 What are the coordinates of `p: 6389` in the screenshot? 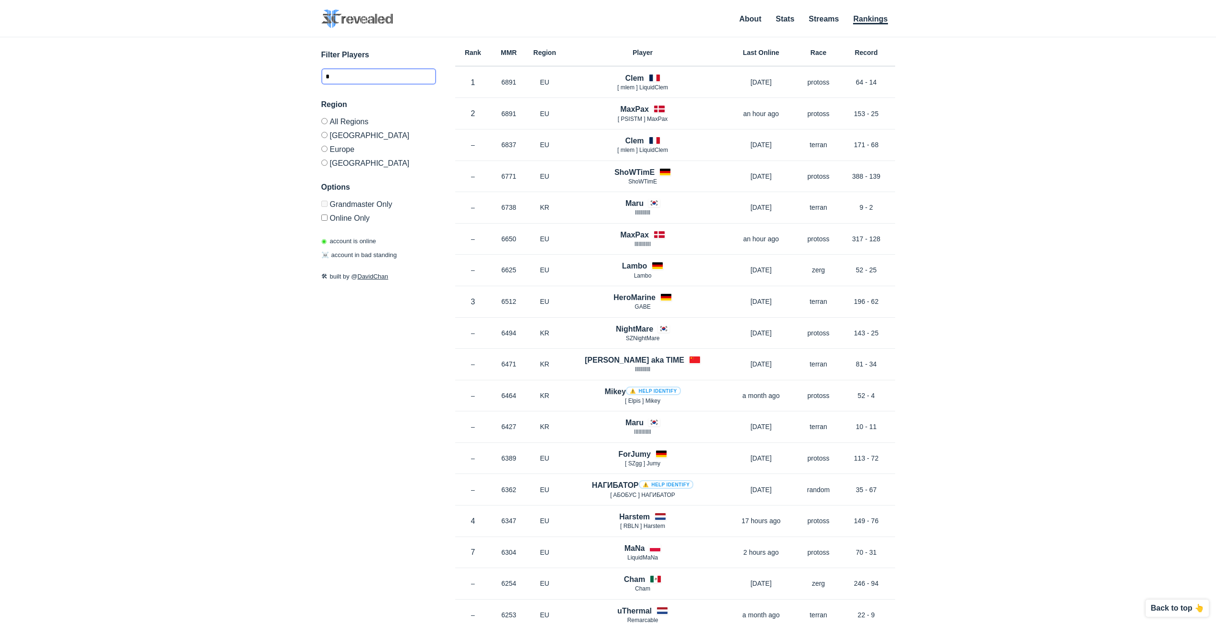 It's located at (509, 458).